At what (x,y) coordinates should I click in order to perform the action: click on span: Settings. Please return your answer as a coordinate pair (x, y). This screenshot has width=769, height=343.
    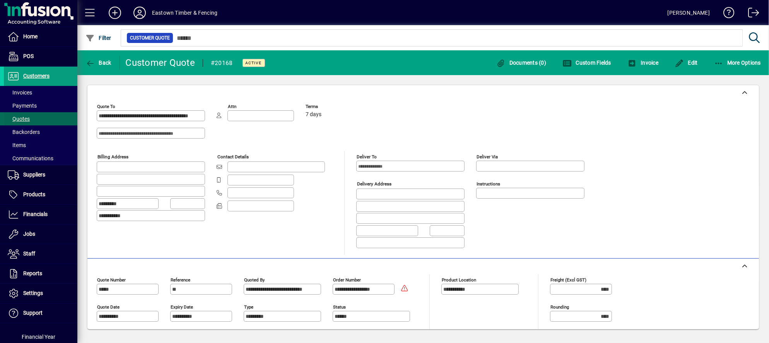
    Looking at the image, I should click on (33, 293).